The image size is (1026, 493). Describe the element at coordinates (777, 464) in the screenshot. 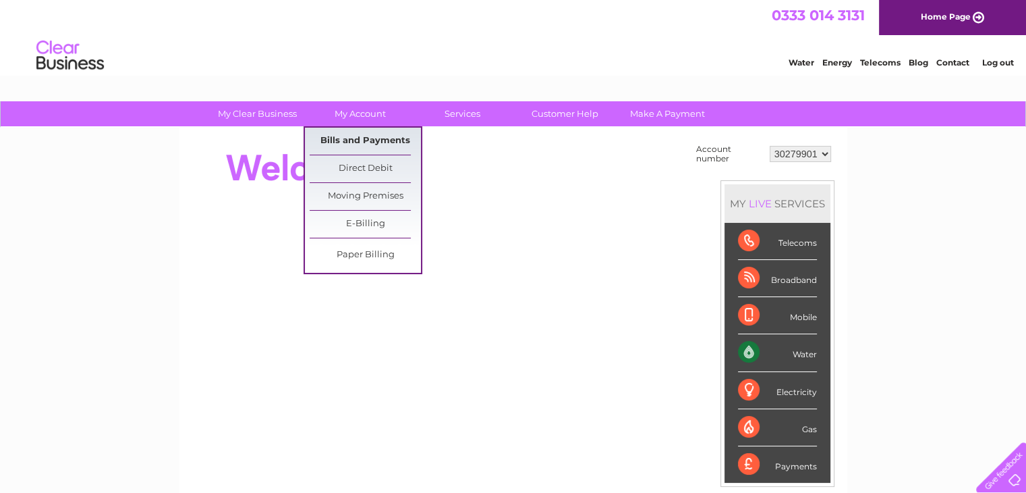

I see `div: Payments` at that location.